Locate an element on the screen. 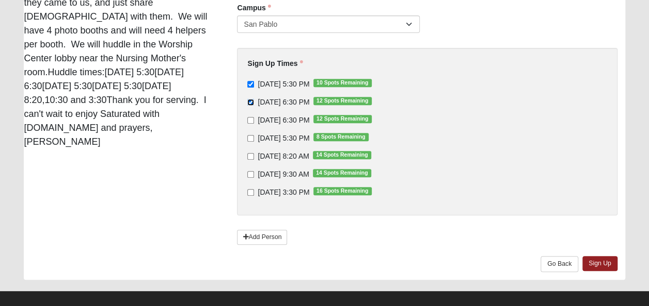 The image size is (649, 306). a: Add Person is located at coordinates (262, 237).